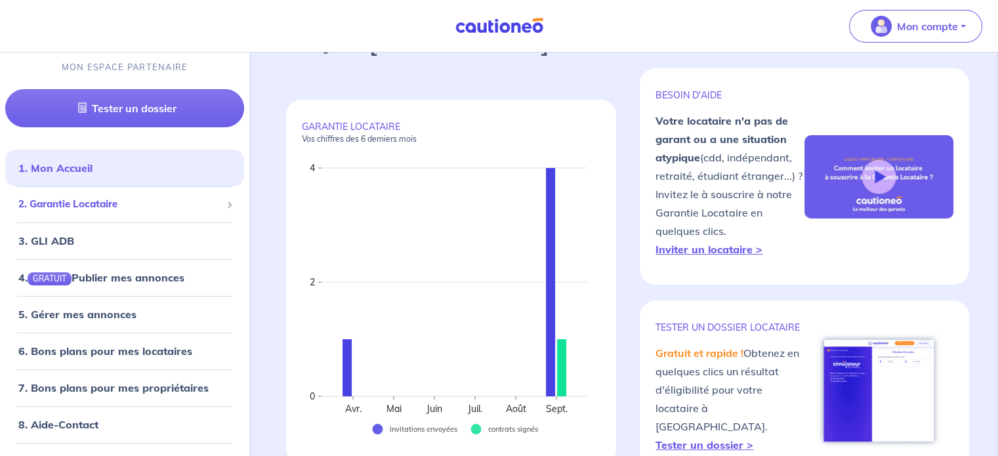 The width and height of the screenshot is (998, 456). I want to click on div: 1. Mon Accueil, so click(125, 169).